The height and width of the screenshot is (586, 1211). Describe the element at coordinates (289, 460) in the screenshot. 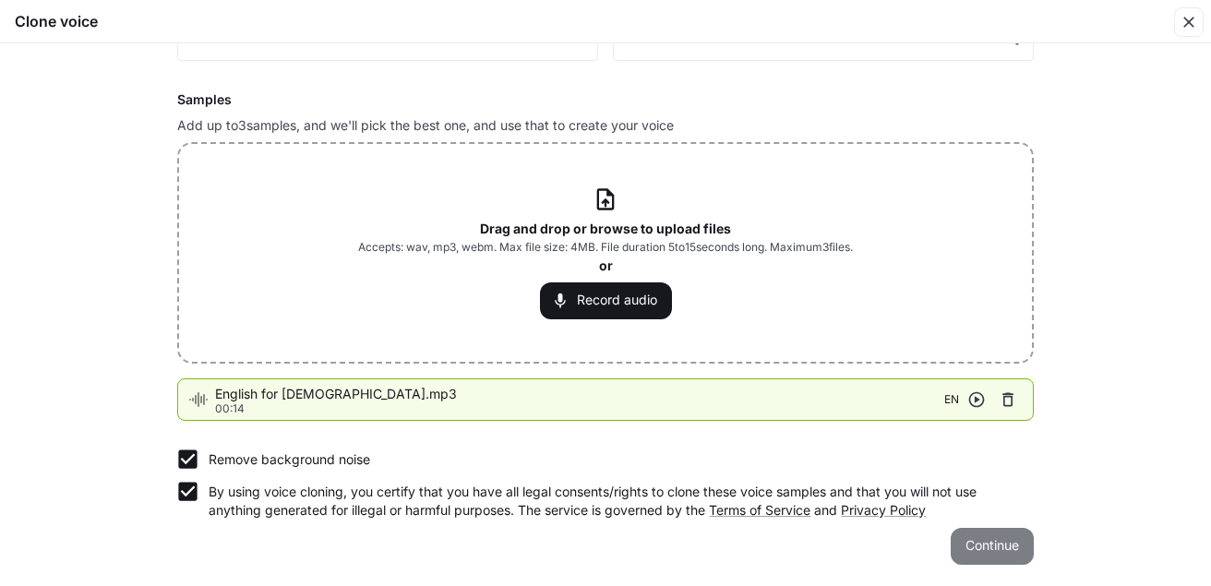

I see `p: Remove background noise` at that location.